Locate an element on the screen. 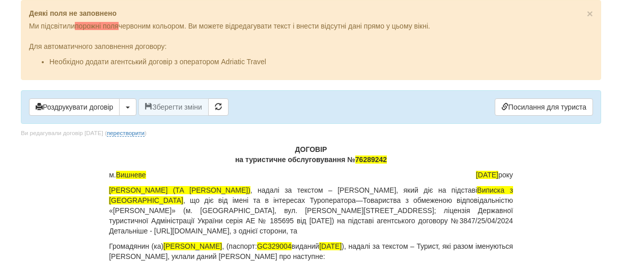  p: Ми підсвітили червоним кольором. Ви можете відредагувати текст і внести відсутні дані прямо у цьо... is located at coordinates (311, 26).